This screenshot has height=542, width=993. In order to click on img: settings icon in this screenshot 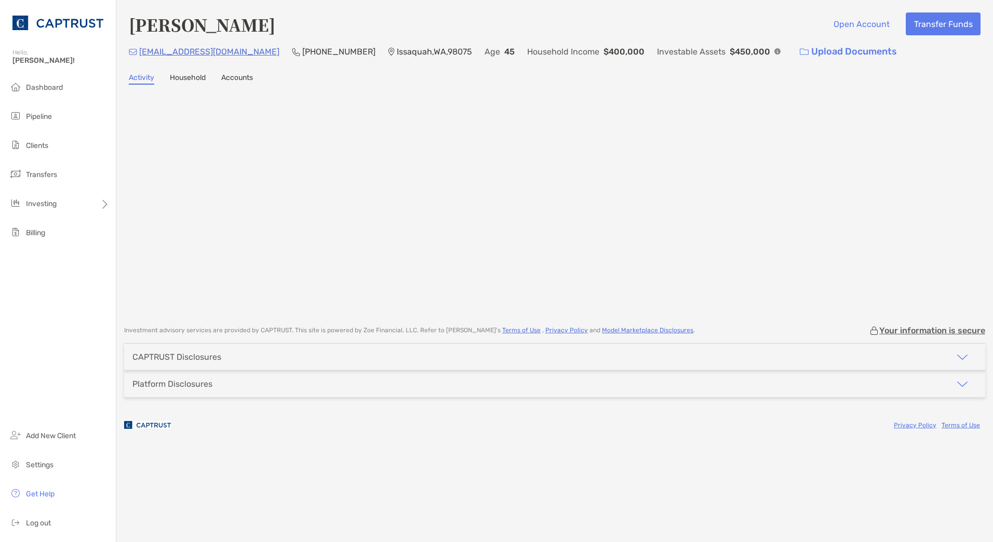, I will do `click(16, 464)`.